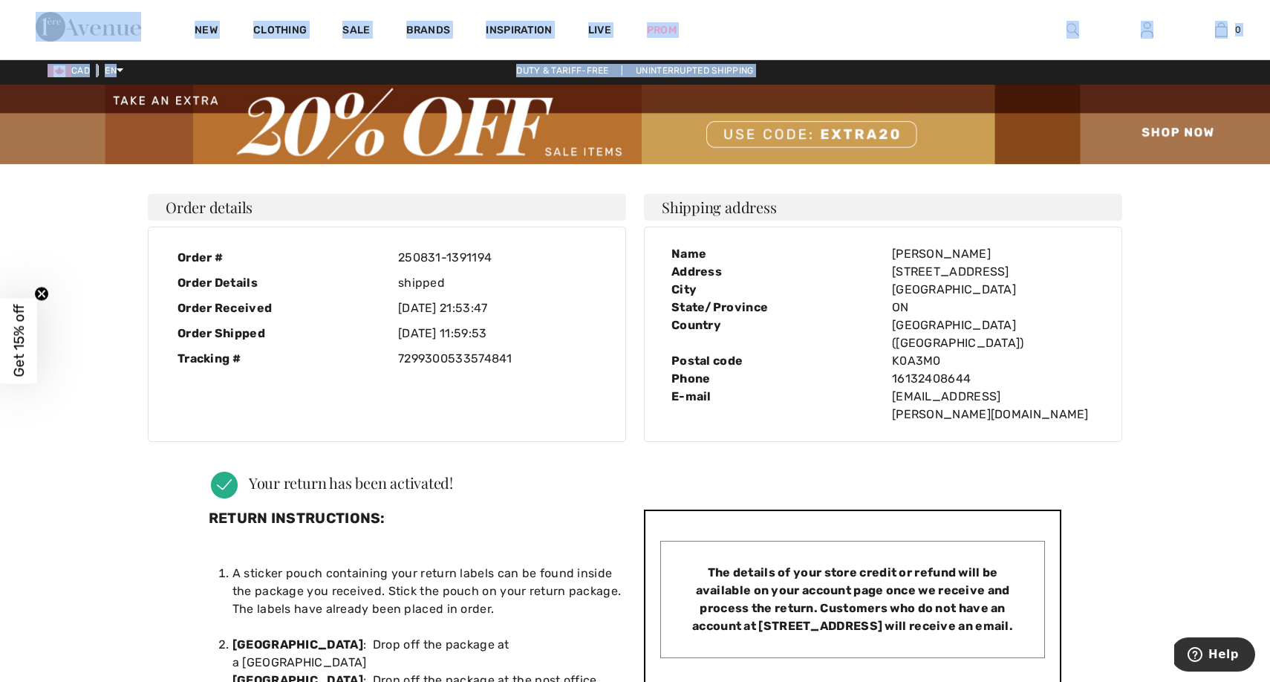 The width and height of the screenshot is (1270, 682). What do you see at coordinates (635, 485) in the screenshot?
I see `h4: Your return has been activated!` at bounding box center [635, 485].